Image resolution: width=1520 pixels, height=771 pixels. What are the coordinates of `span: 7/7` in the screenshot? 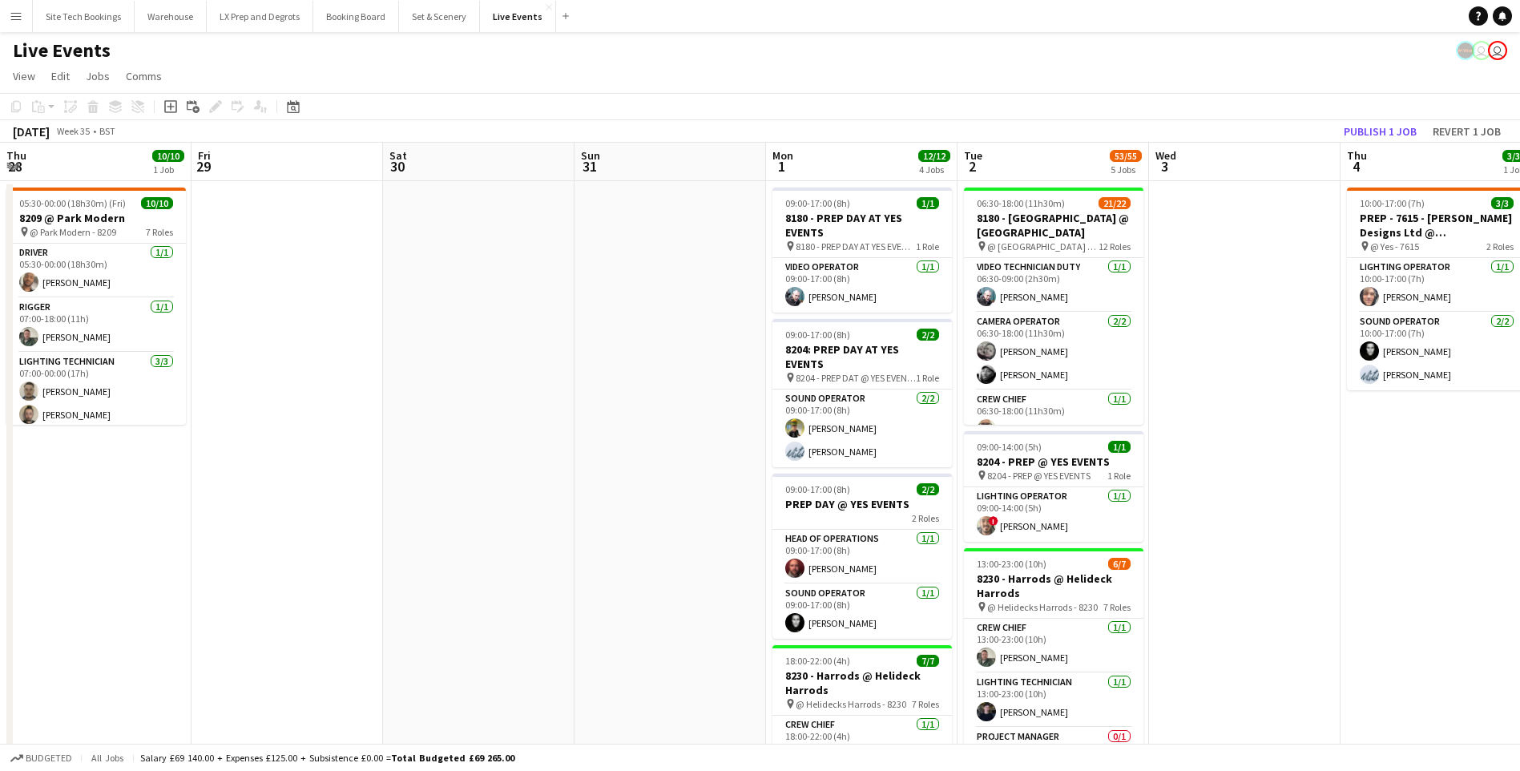 It's located at (928, 660).